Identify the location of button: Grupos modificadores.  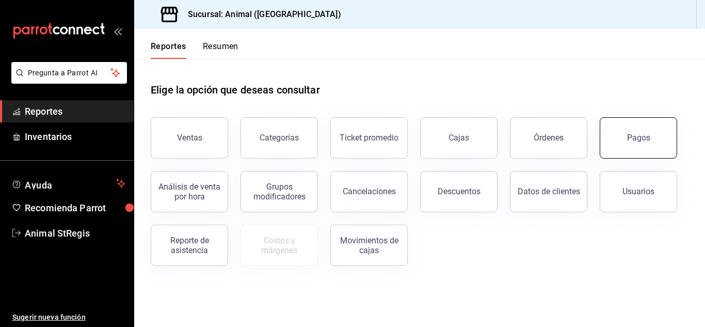
(279, 192).